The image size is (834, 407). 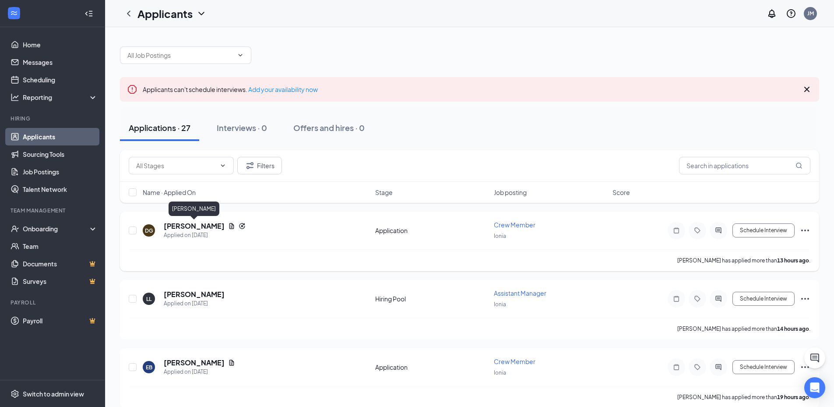 I want to click on svg: MagnifyingGlass, so click(x=799, y=166).